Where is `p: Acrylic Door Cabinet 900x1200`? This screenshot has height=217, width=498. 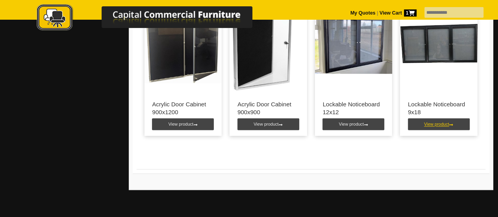
p: Acrylic Door Cabinet 900x1200 is located at coordinates (183, 108).